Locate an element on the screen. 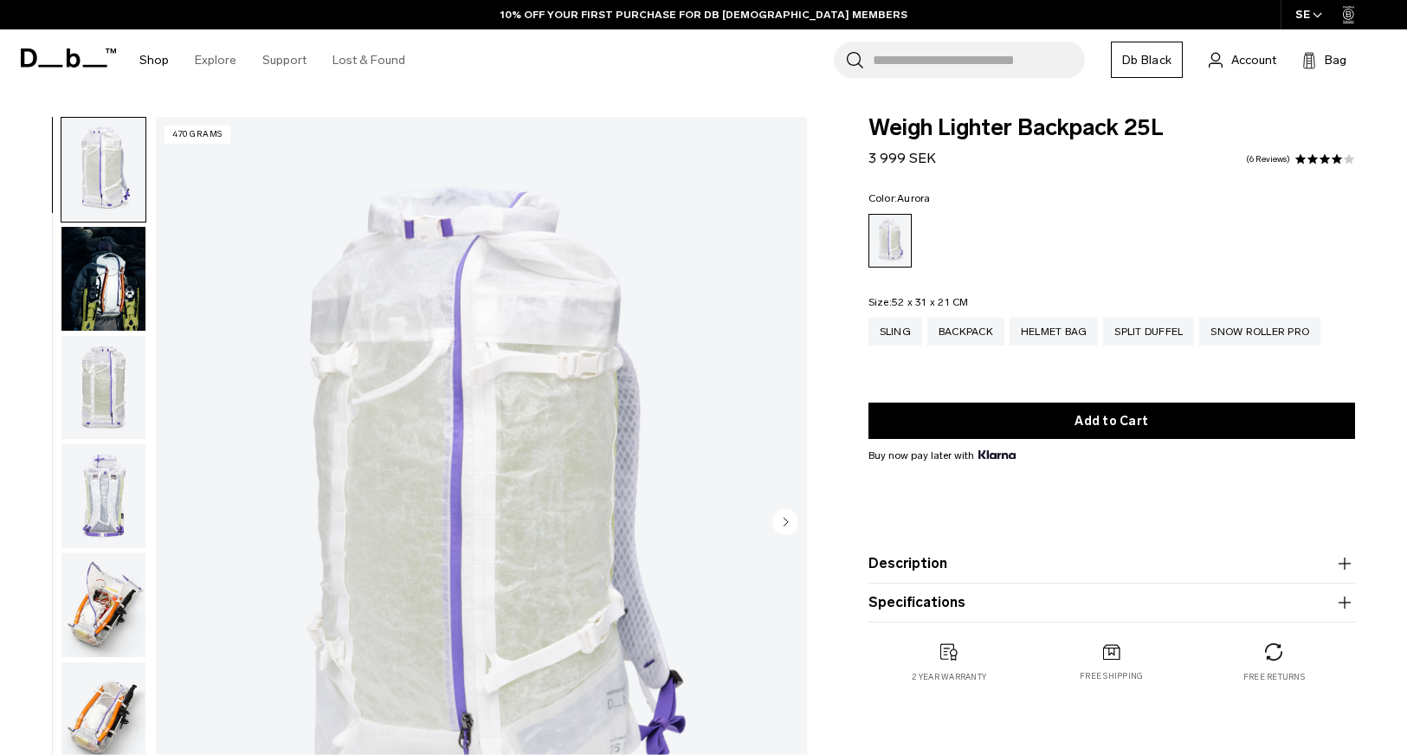 This screenshot has width=1407, height=755. a: Aurora is located at coordinates (890, 241).